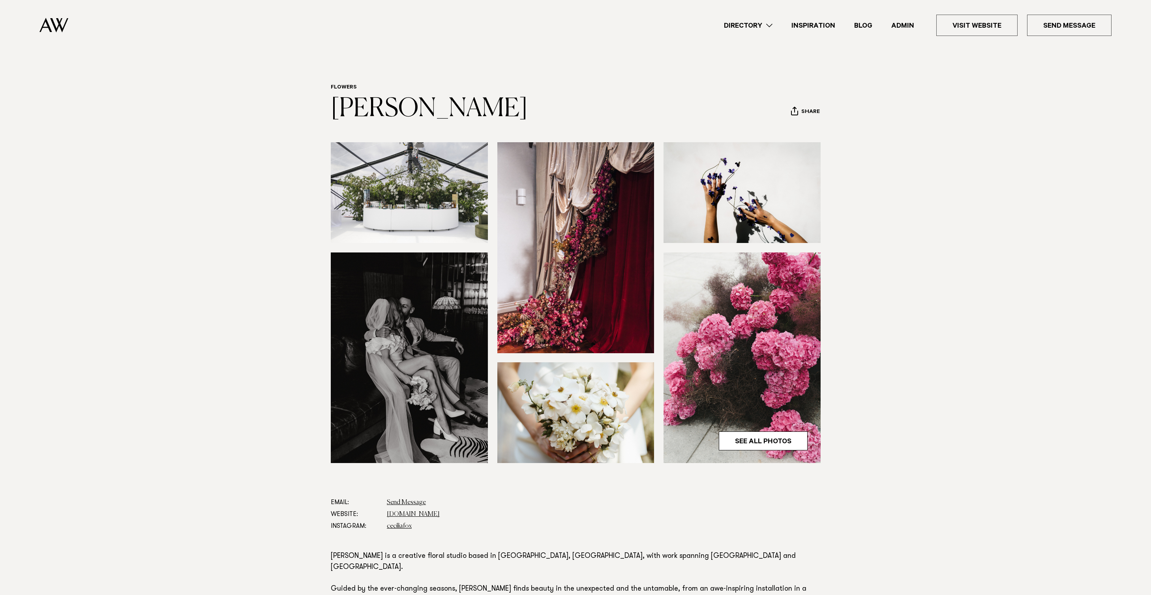 The height and width of the screenshot is (595, 1151). I want to click on dt: Email:, so click(356, 502).